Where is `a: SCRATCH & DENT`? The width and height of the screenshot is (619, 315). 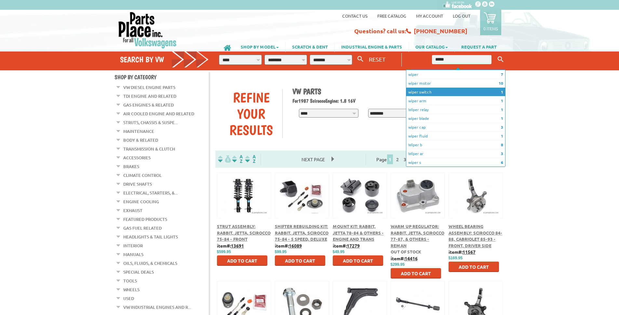 a: SCRATCH & DENT is located at coordinates (310, 47).